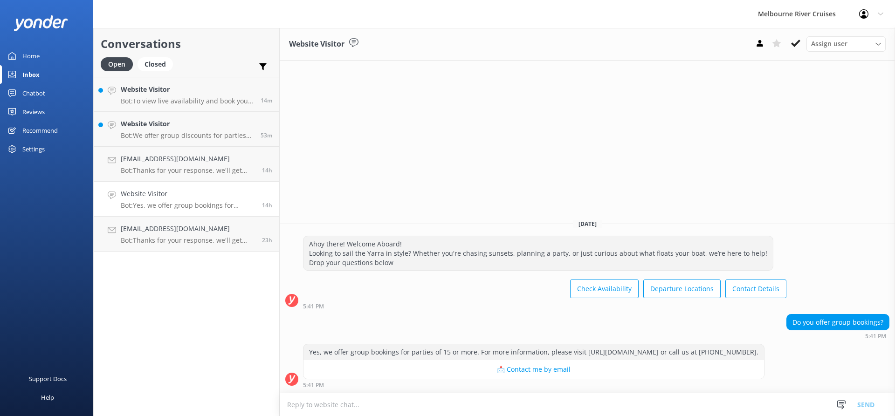  I want to click on span: 09:18am 13-Aug-2025 (UTC +10:00) Australia/Sydney, so click(267, 240).